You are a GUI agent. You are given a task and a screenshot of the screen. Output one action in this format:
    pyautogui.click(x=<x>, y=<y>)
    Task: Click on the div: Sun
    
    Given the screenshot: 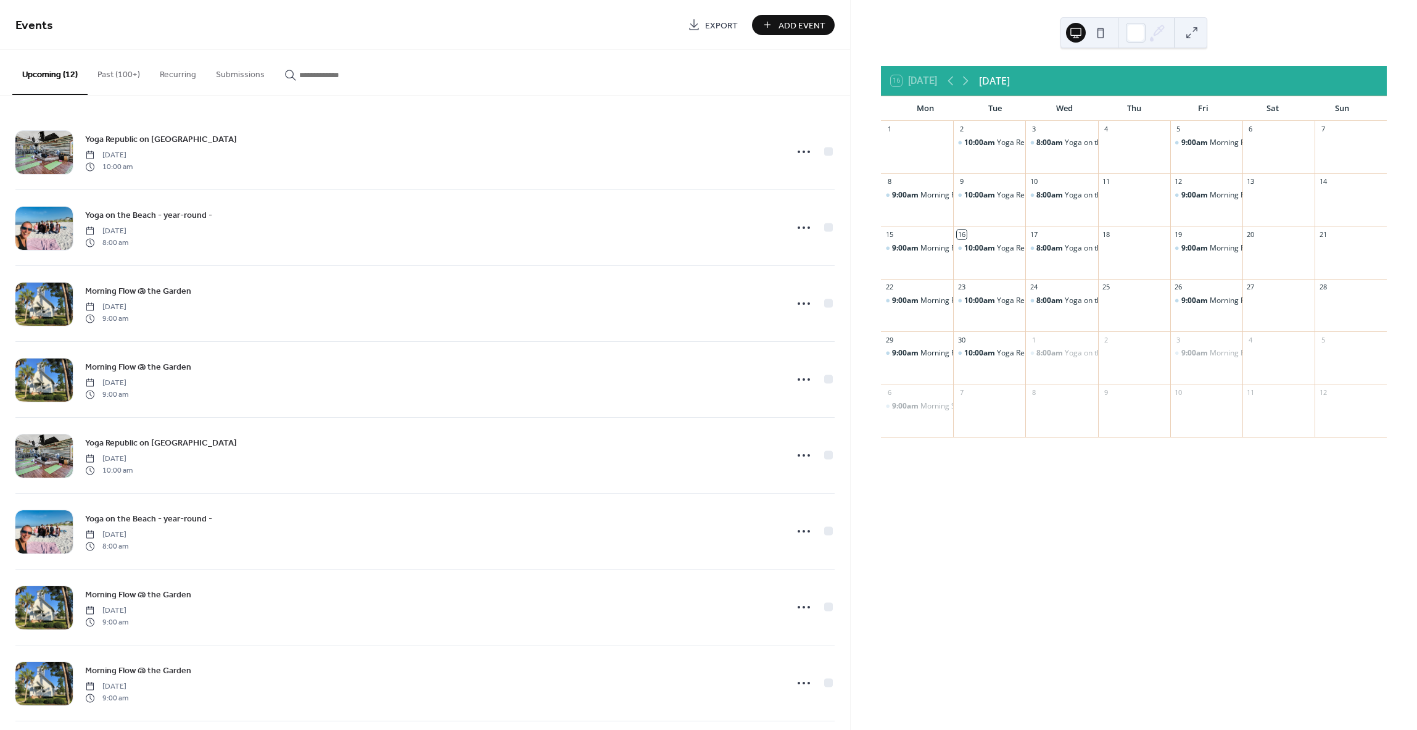 What is the action you would take?
    pyautogui.click(x=1341, y=109)
    